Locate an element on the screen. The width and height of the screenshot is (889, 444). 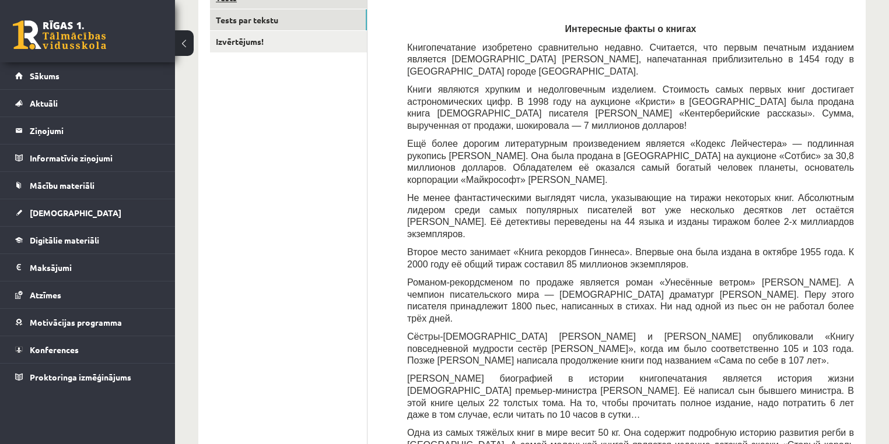
span: Konferences is located at coordinates (54, 350).